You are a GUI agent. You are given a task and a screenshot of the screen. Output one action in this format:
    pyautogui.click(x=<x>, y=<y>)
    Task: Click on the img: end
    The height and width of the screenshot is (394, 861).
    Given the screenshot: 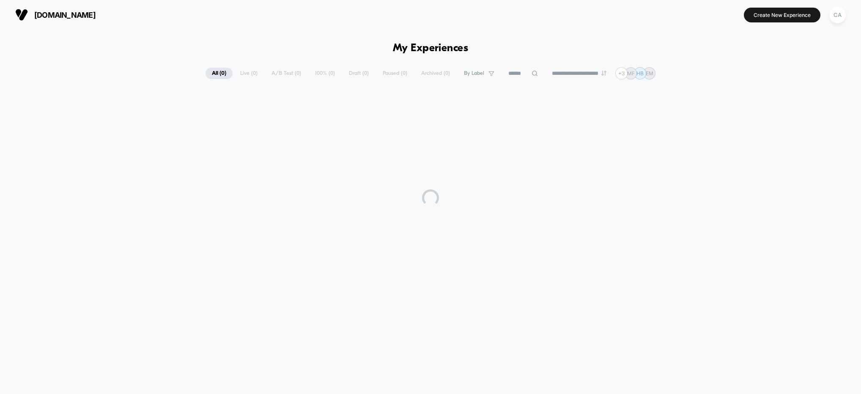 What is the action you would take?
    pyautogui.click(x=604, y=73)
    